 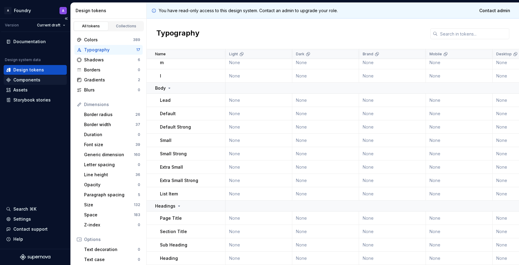 What do you see at coordinates (35, 10) in the screenshot?
I see `button: AFoundryA` at bounding box center [35, 10].